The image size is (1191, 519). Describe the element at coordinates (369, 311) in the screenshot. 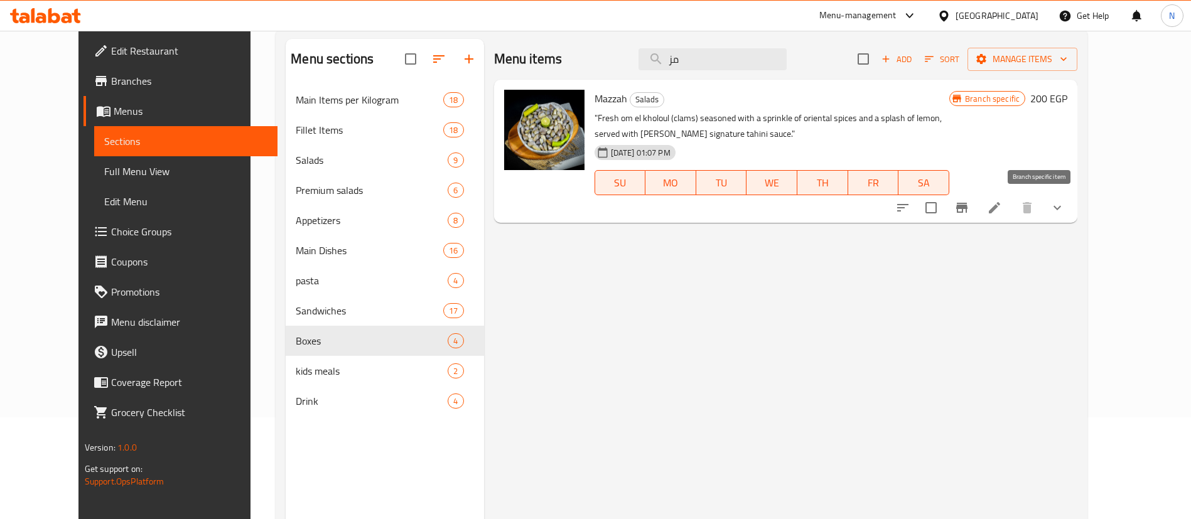

I see `div: Sandwiches` at that location.